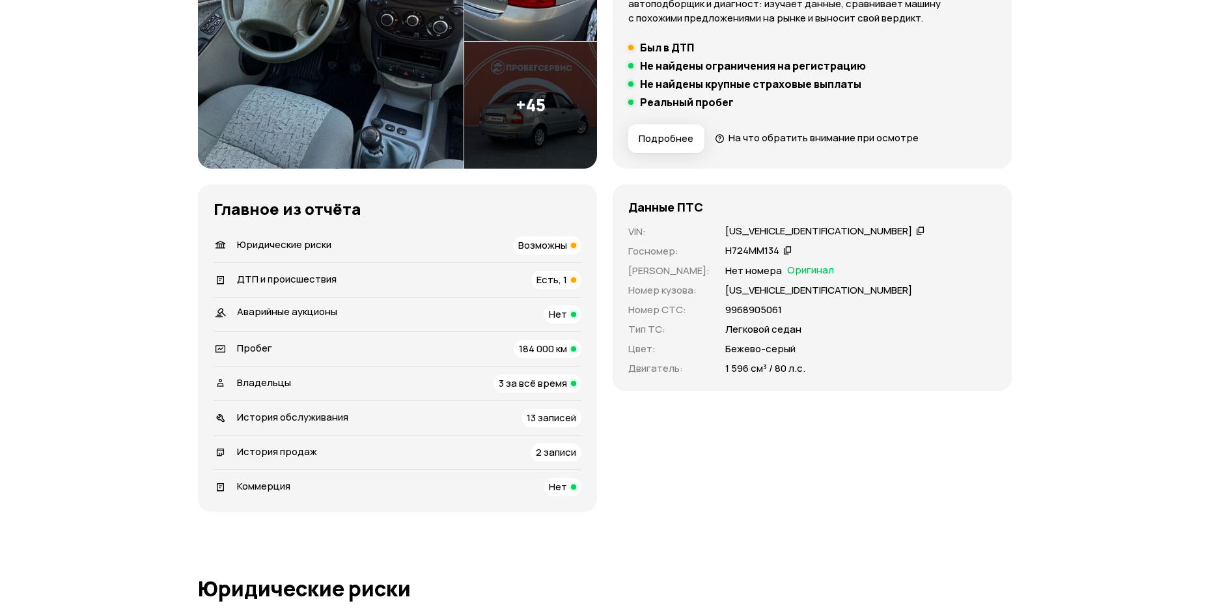 This screenshot has height=612, width=1209. What do you see at coordinates (666, 207) in the screenshot?
I see `h4: Данные ПТС` at bounding box center [666, 207].